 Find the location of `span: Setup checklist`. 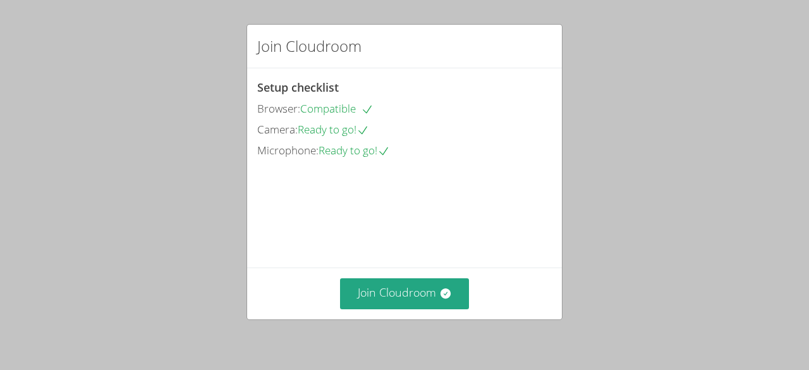

span: Setup checklist is located at coordinates (298, 87).